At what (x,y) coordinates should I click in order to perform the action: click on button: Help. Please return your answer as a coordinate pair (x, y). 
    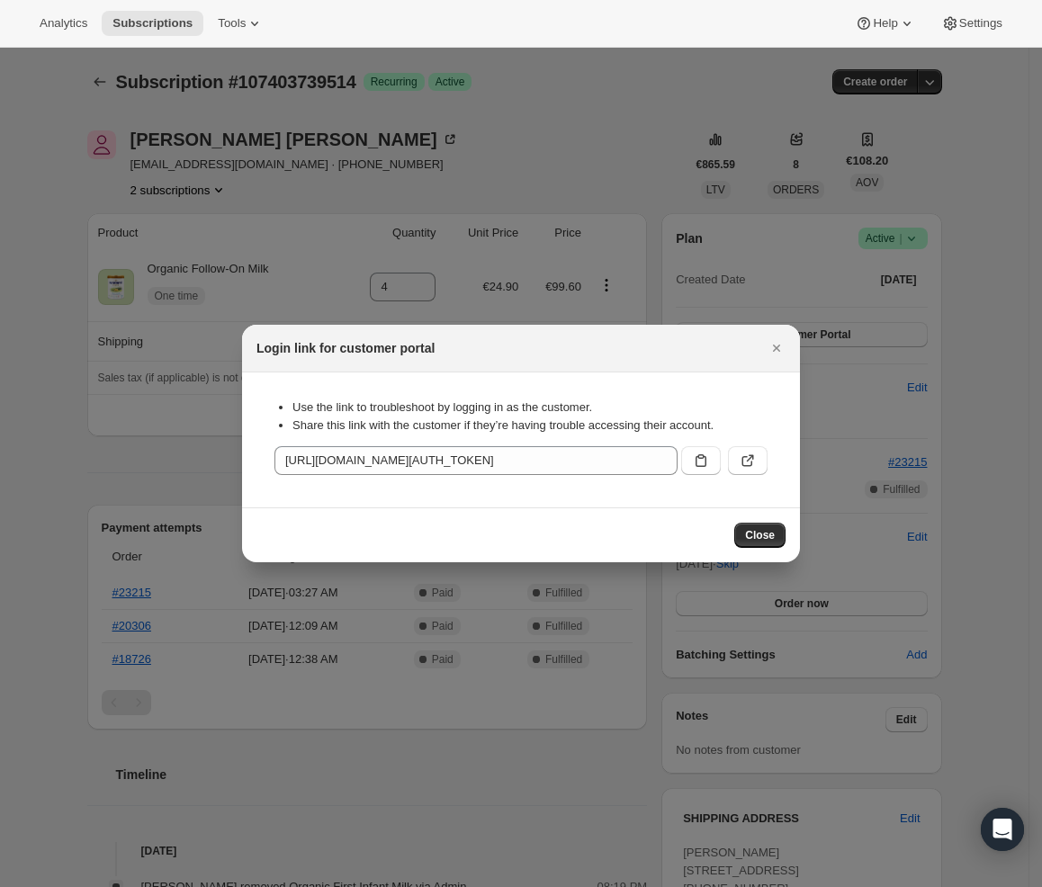
    Looking at the image, I should click on (884, 23).